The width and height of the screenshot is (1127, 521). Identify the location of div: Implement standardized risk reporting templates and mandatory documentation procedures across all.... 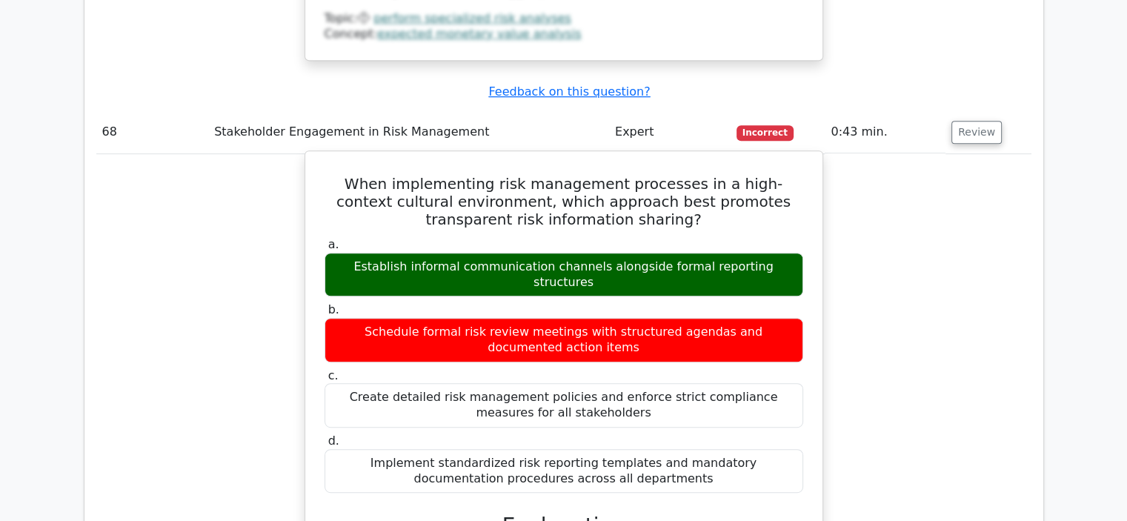
(564, 471).